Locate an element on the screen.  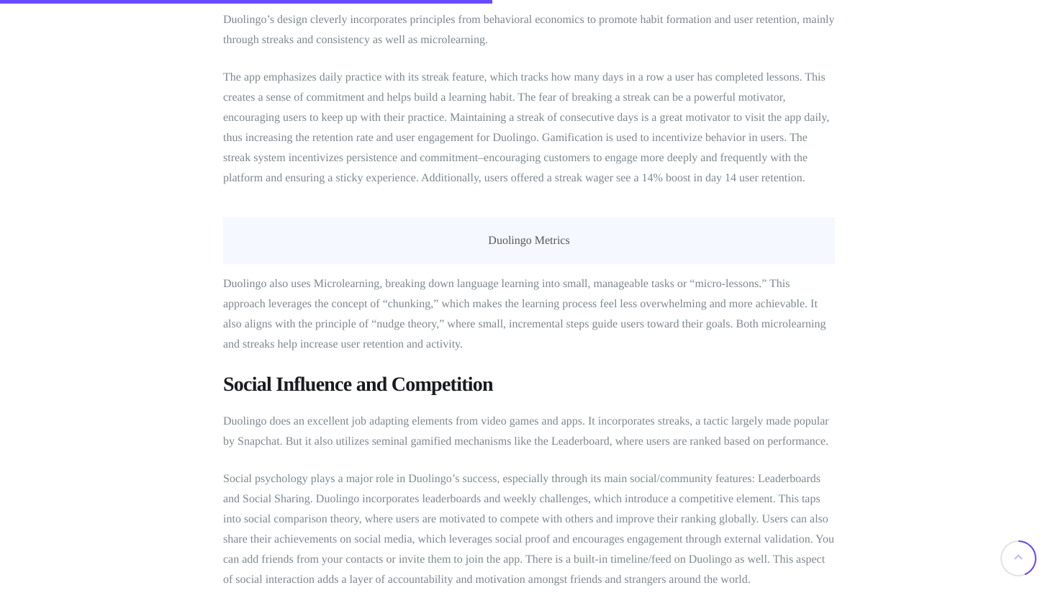
p: The app emphasizes daily practice with its streak feature, which tracks how many days in a row a ... is located at coordinates (529, 128).